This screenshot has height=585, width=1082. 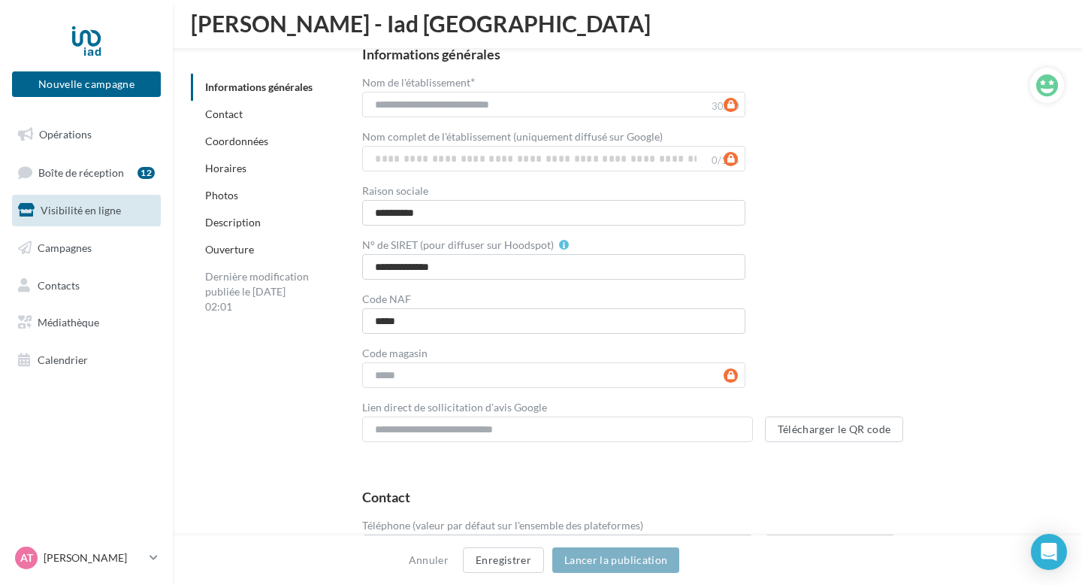 I want to click on a: Médiathèque, so click(x=86, y=322).